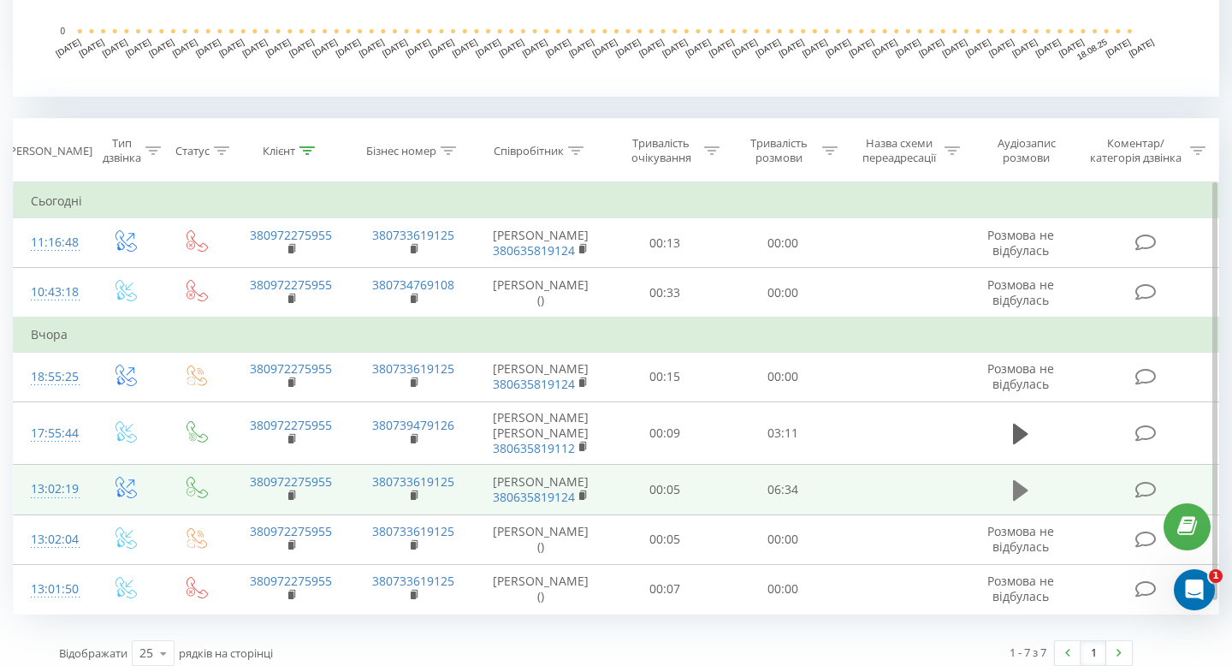 Image resolution: width=1232 pixels, height=666 pixels. I want to click on div: 13:02:19, so click(51, 489).